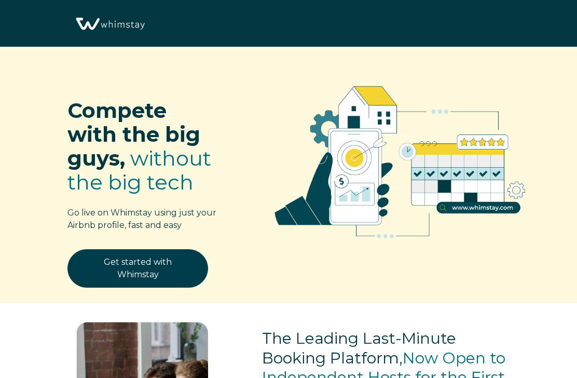 The width and height of the screenshot is (577, 378). Describe the element at coordinates (139, 170) in the screenshot. I see `span: without the big tech` at that location.